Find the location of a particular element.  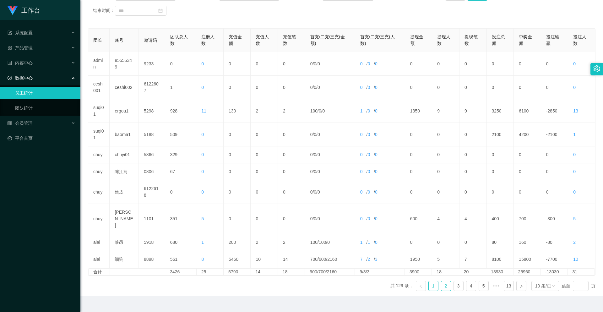

td: 680 is located at coordinates (181, 243).